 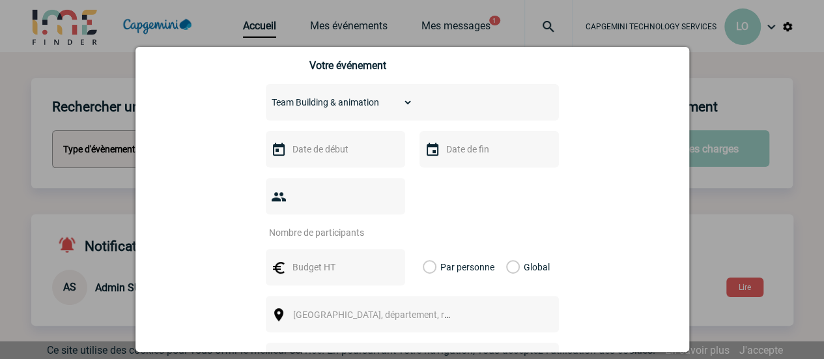 I want to click on input: Budget HT, so click(x=334, y=267).